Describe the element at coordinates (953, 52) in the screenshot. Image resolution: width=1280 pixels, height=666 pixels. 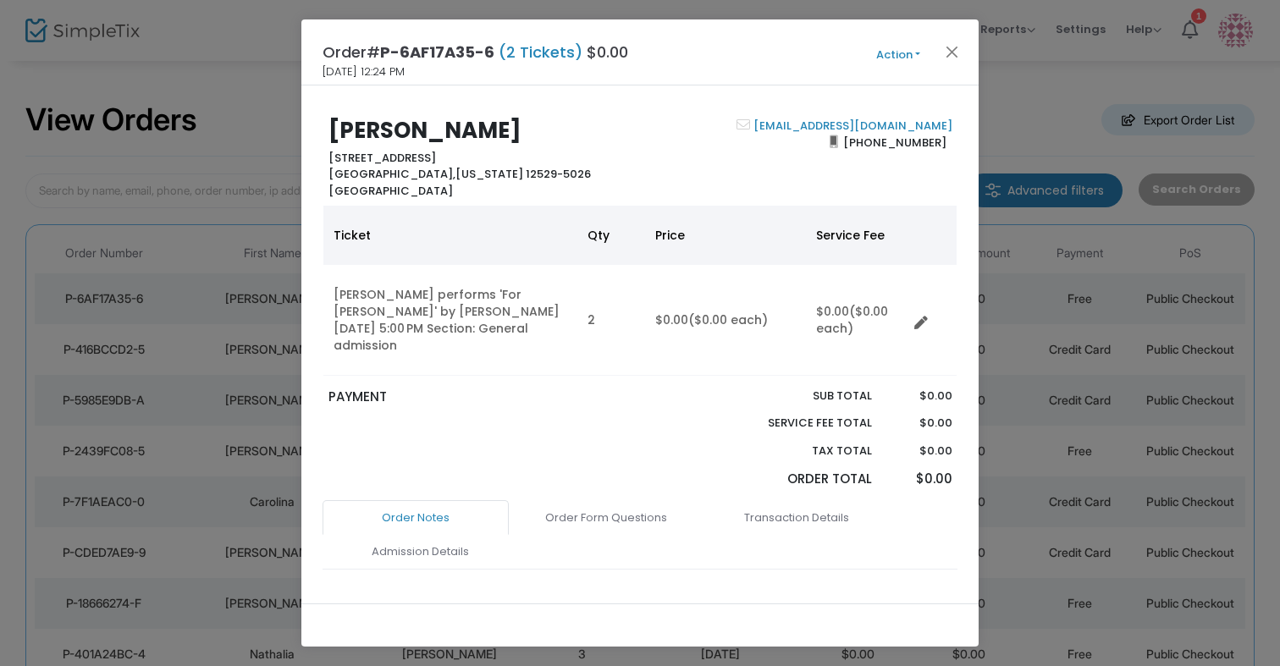
I see `button: Close` at that location.